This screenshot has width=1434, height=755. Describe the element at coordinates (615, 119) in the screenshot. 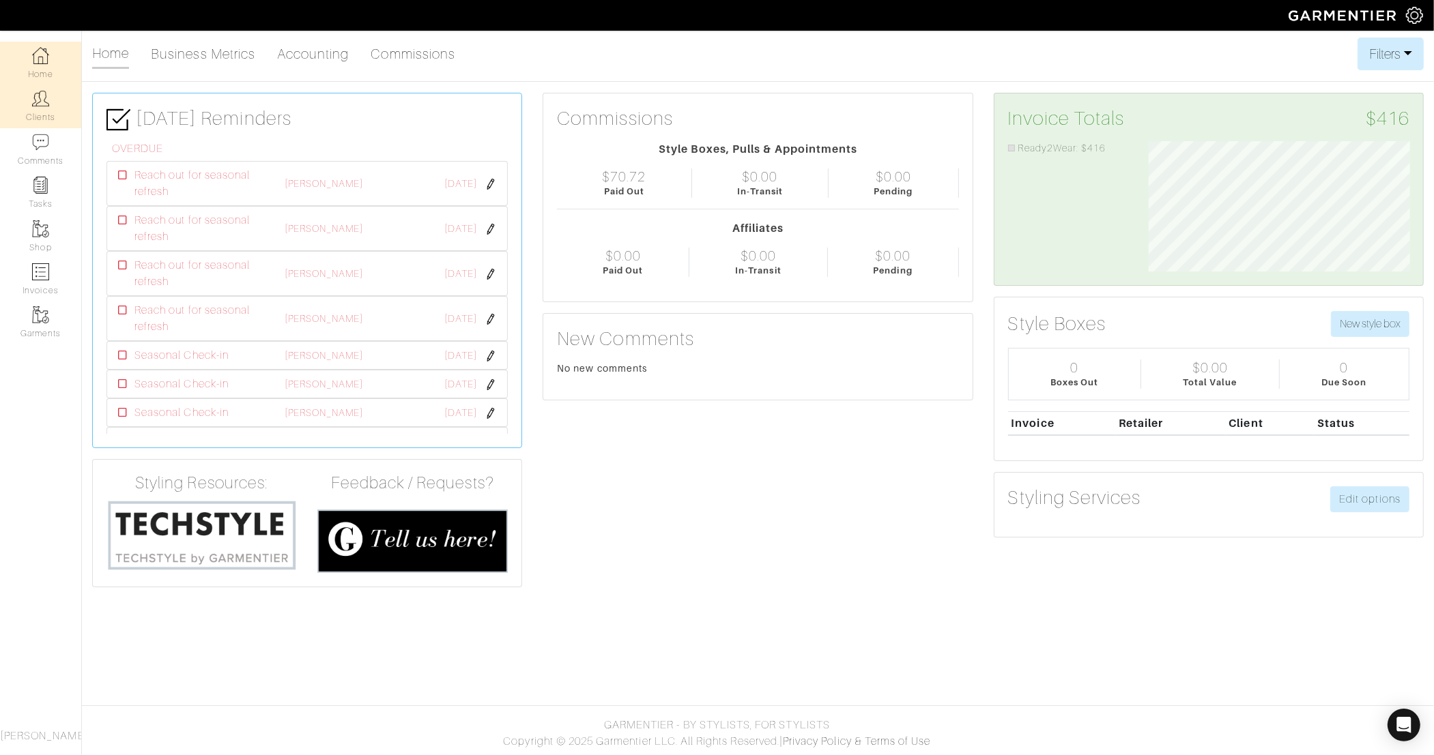

I see `h3: Commissions` at that location.